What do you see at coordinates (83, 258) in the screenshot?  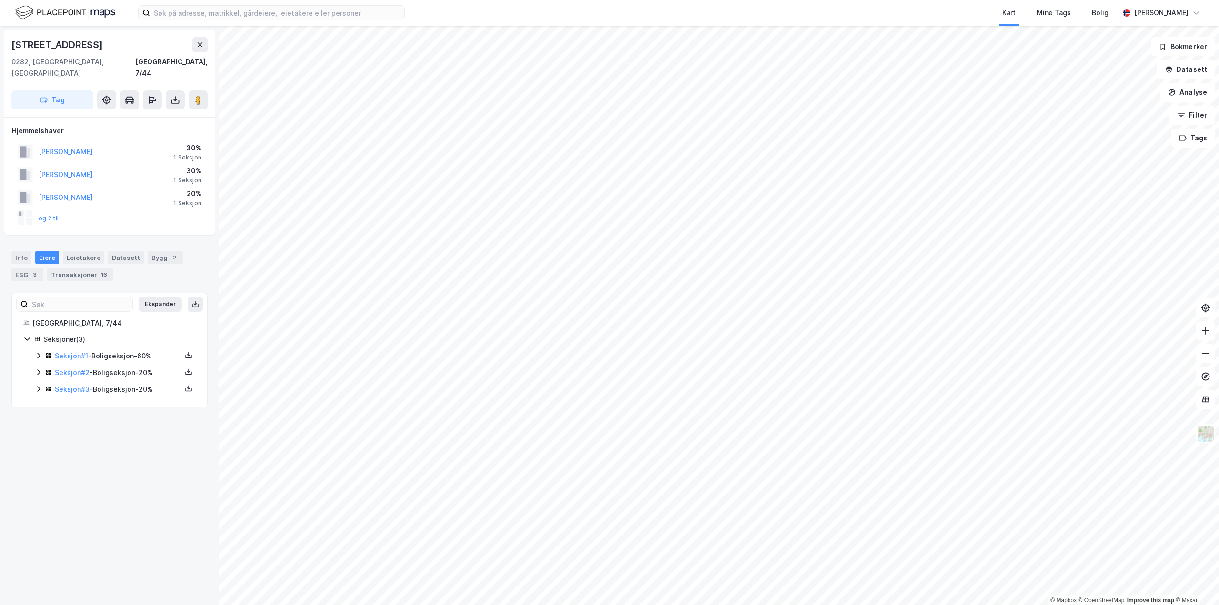 I see `div: Leietakere` at bounding box center [83, 258].